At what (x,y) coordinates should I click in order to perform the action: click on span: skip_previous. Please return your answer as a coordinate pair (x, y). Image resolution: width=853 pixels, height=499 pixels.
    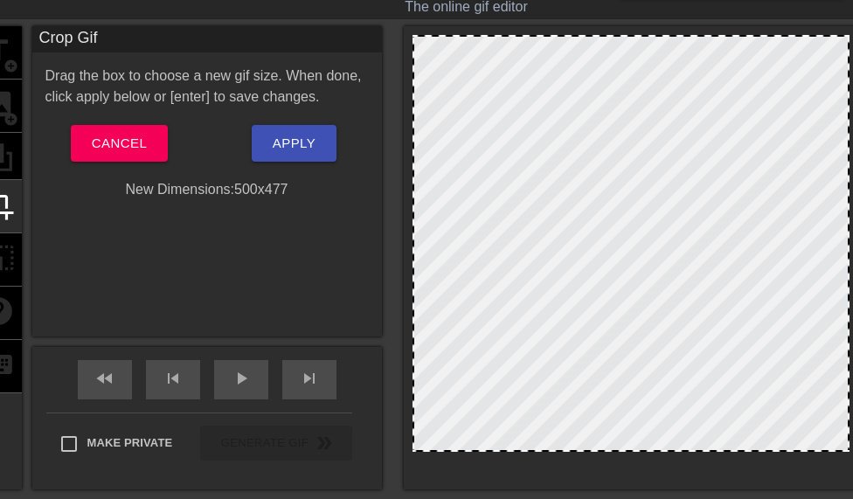
    Looking at the image, I should click on (173, 378).